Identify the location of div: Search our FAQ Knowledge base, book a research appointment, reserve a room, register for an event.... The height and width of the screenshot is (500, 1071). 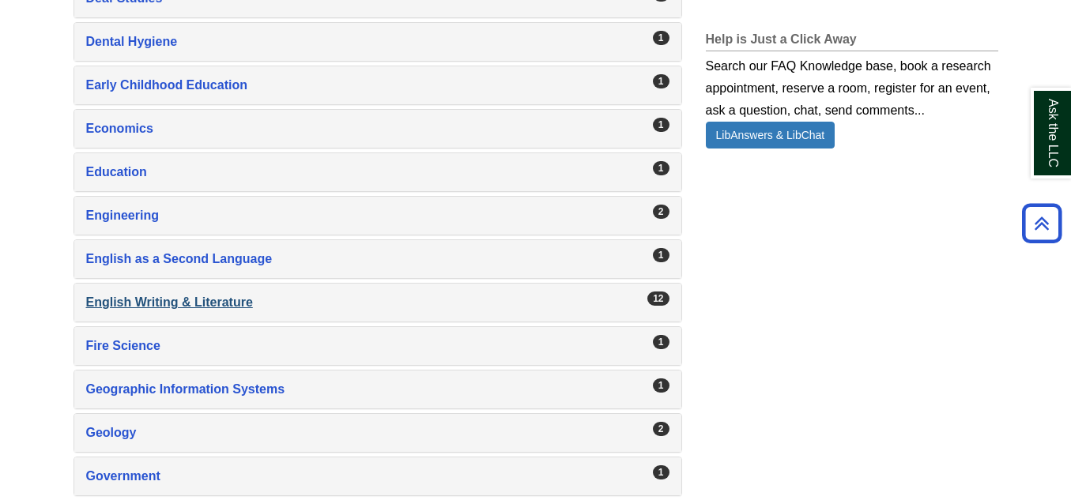
(852, 86).